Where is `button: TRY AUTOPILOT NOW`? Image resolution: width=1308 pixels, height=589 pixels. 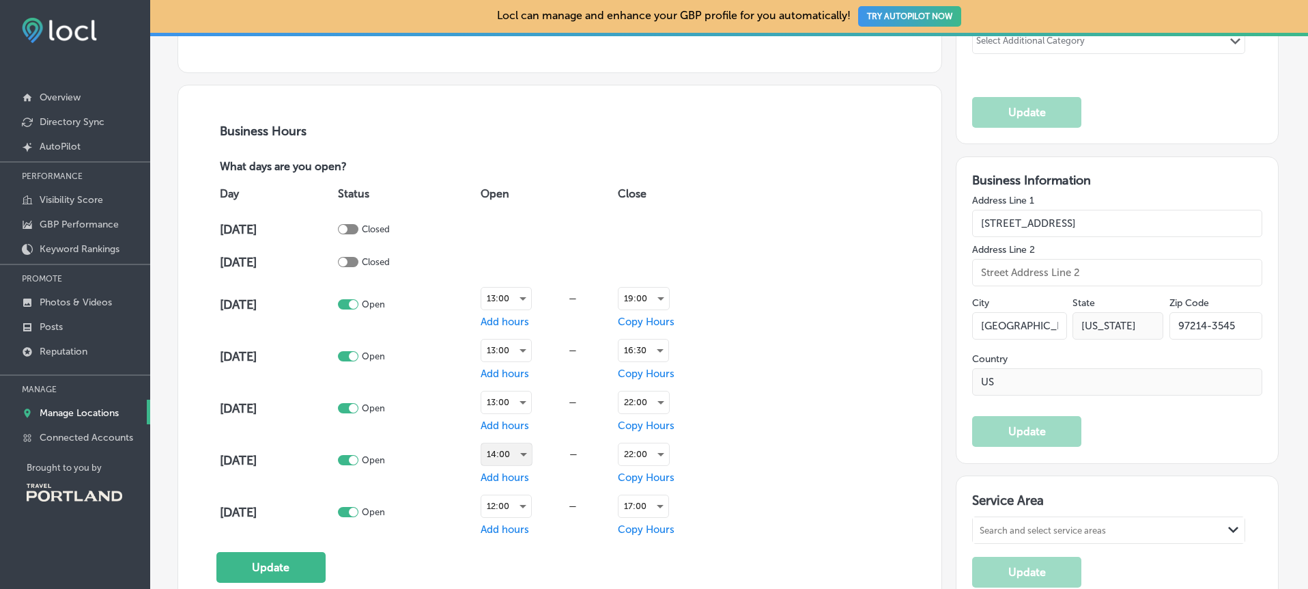 button: TRY AUTOPILOT NOW is located at coordinates (910, 16).